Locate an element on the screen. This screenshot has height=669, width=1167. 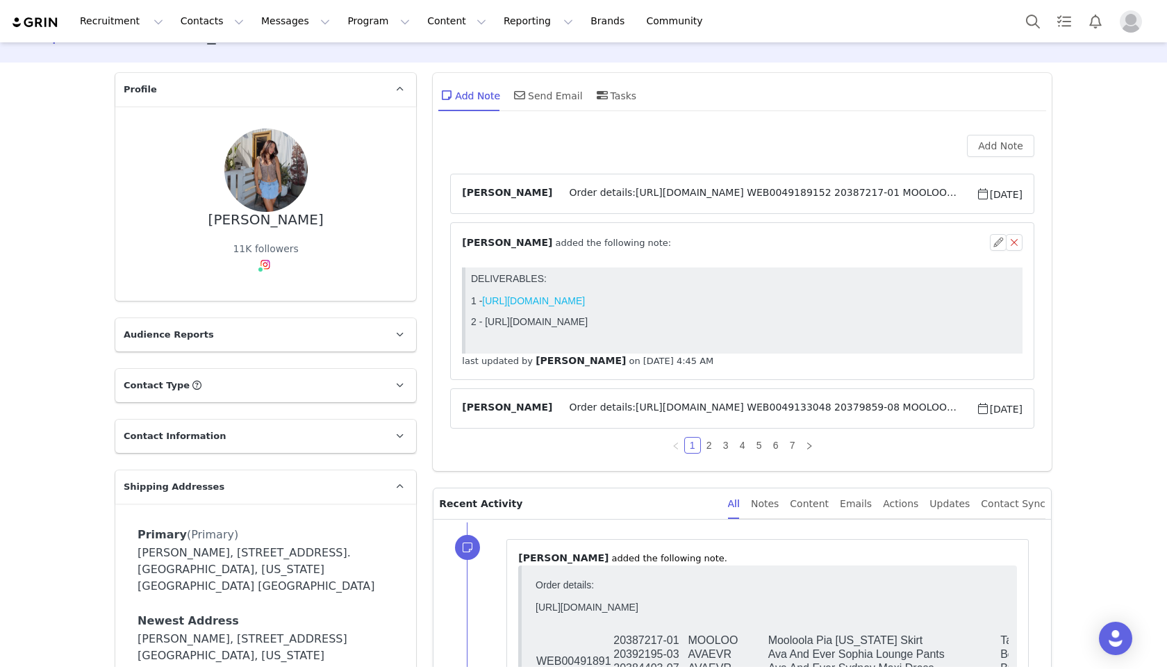
li: 7 is located at coordinates (793, 445).